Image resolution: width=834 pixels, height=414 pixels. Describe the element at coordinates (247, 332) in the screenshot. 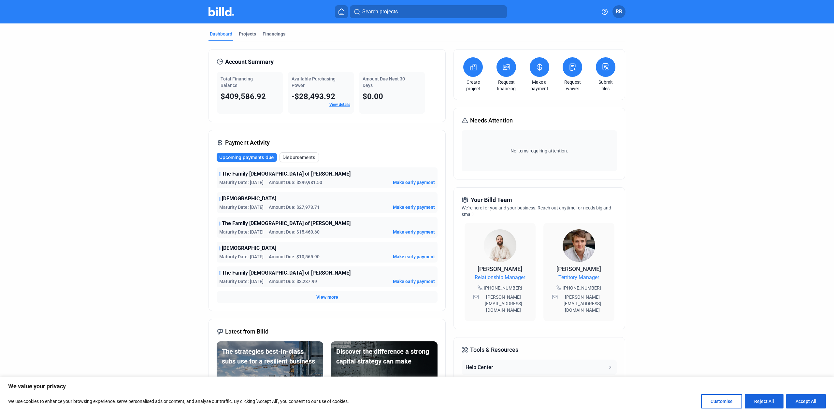

I see `span: Latest from Billd` at that location.